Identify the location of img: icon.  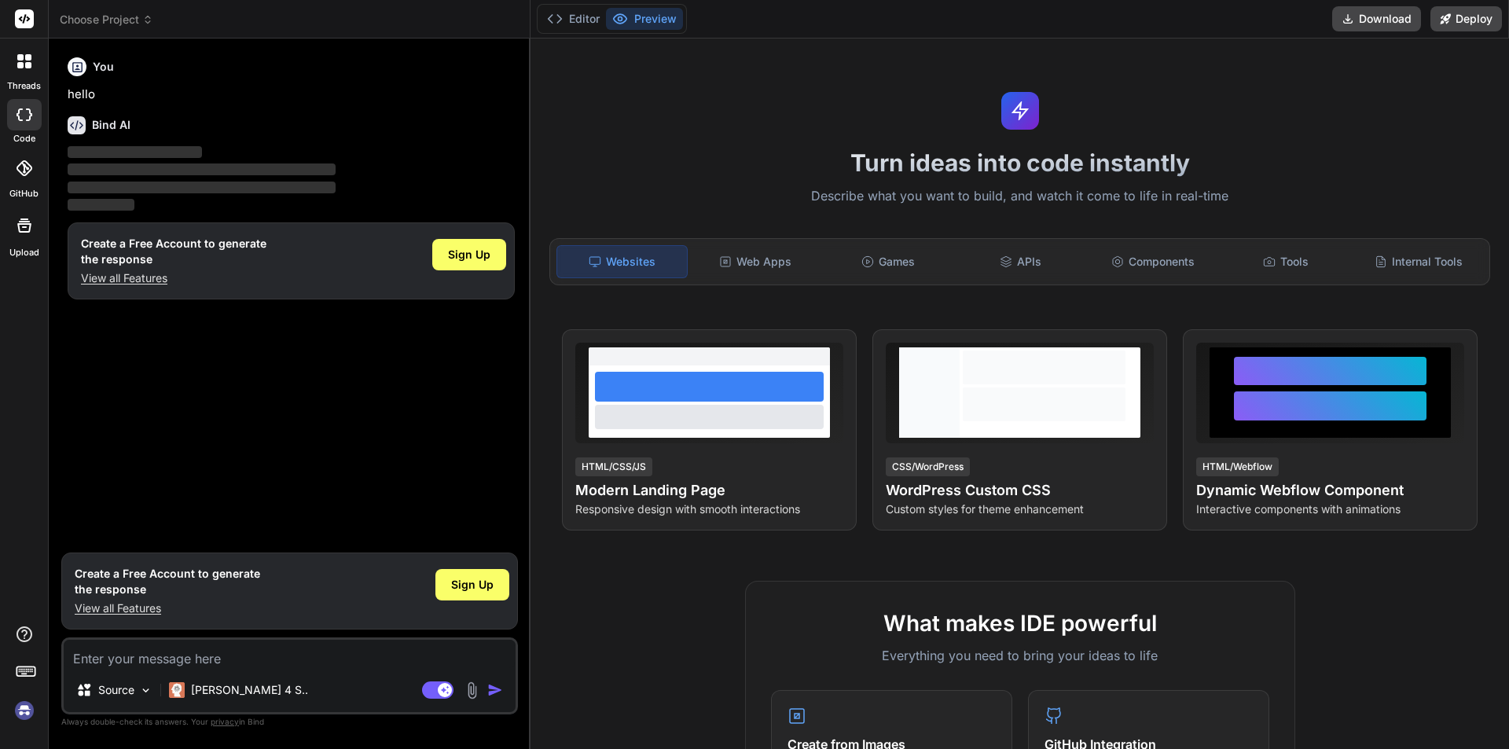
(495, 690).